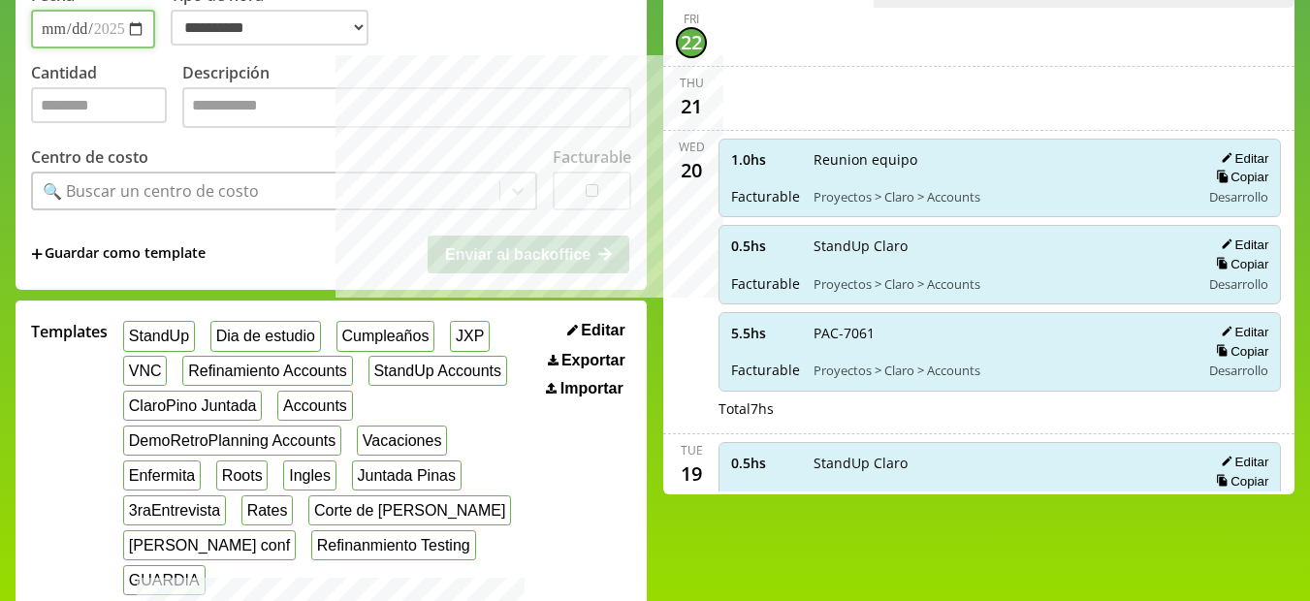 Image resolution: width=1310 pixels, height=601 pixels. What do you see at coordinates (691, 146) in the screenshot?
I see `div: Wed` at bounding box center [691, 146].